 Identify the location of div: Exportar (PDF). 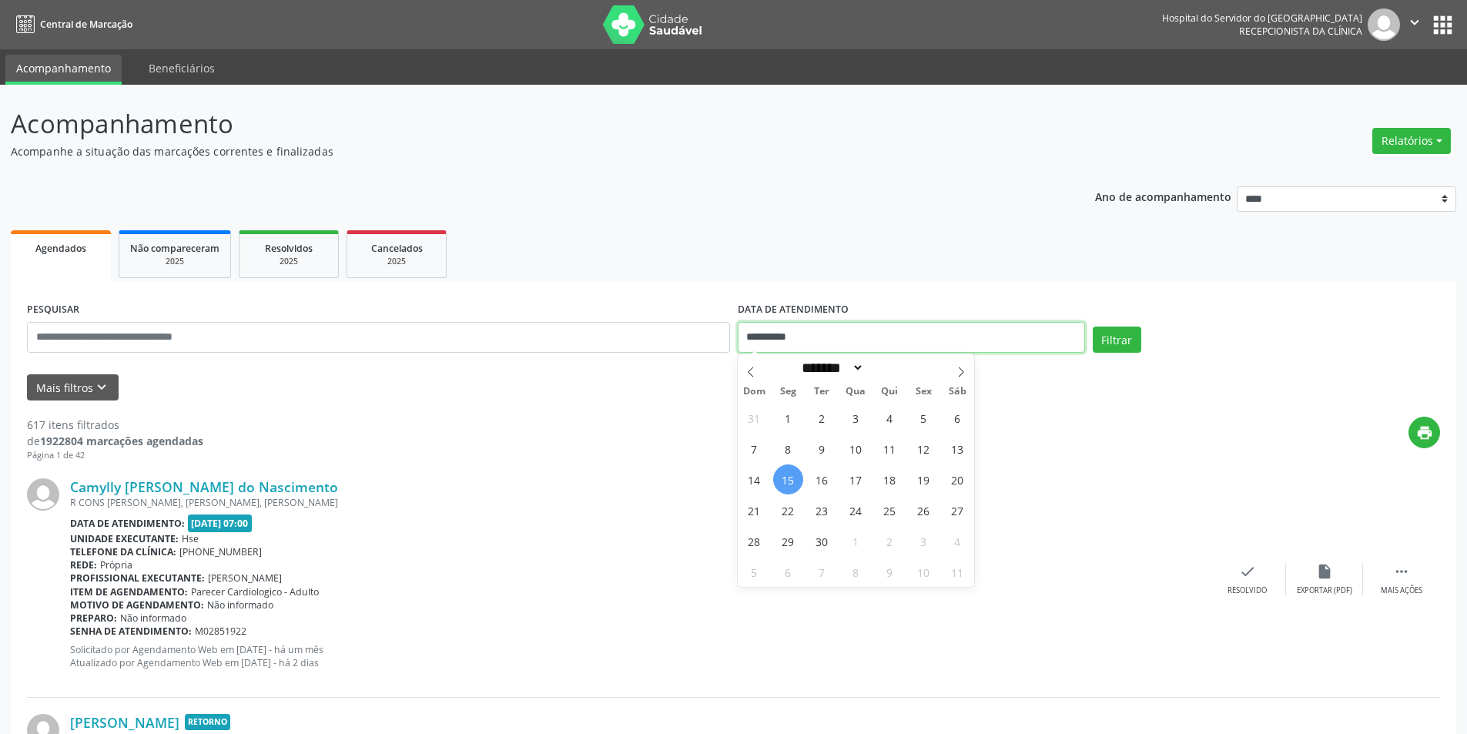
(1325, 591).